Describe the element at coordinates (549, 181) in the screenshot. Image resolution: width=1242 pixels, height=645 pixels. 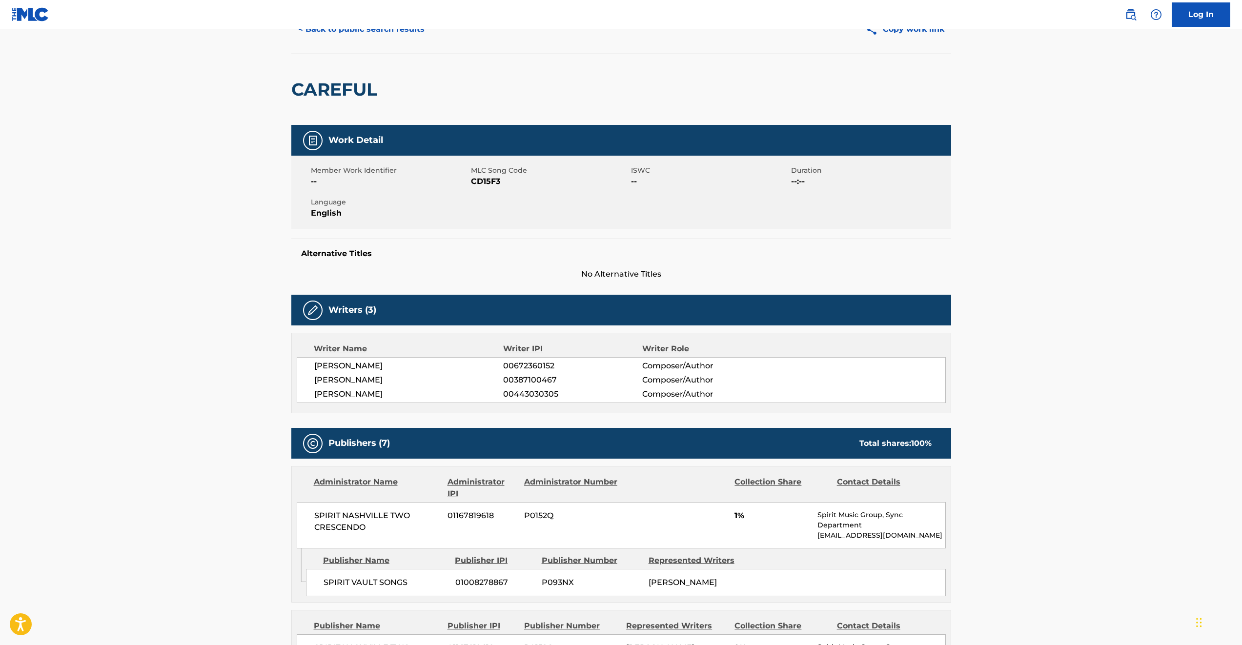
I see `span: CD15F3` at that location.